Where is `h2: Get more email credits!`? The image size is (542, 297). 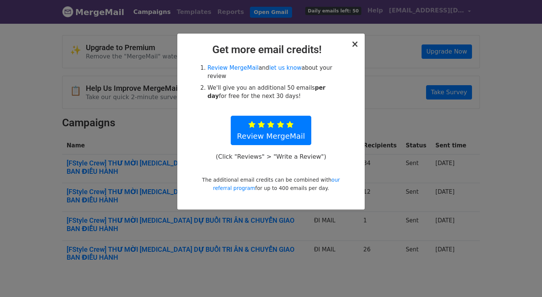 h2: Get more email credits! is located at coordinates (271, 50).